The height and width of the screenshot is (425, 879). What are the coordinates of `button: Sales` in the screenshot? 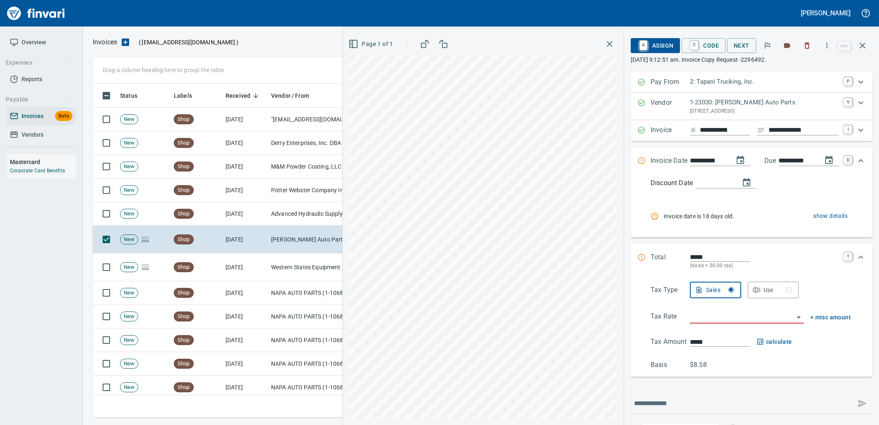 It's located at (715, 290).